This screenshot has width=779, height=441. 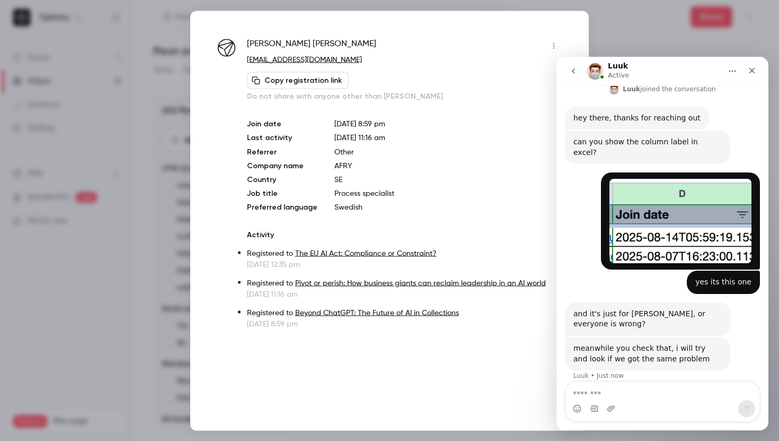 I want to click on p: Active, so click(x=62, y=19).